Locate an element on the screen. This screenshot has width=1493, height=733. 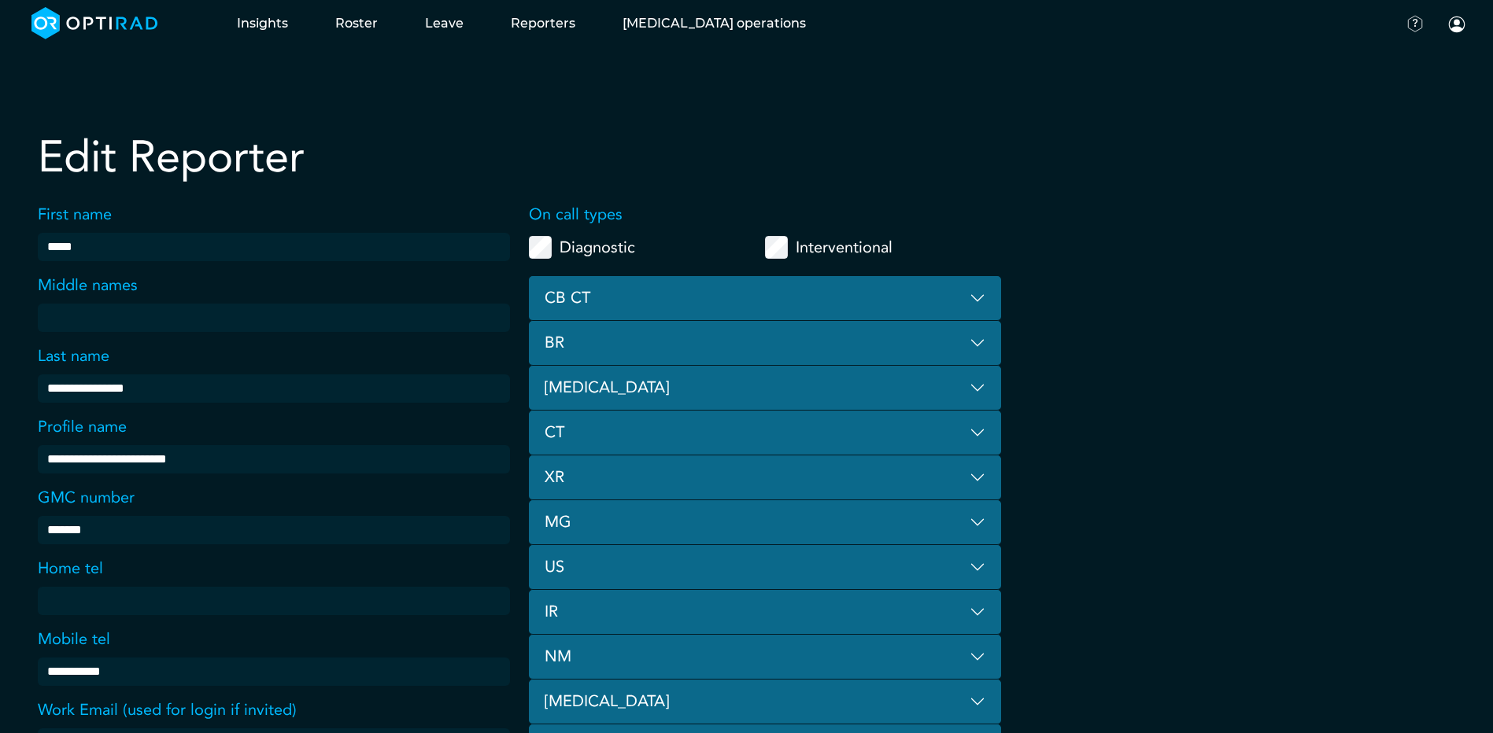
img: brand-opti-rad-logos-blue-and-white-d2f68631ba2948856bd03f2d395fb146ddc8fb01b4b6e9315ea85fa773367... is located at coordinates (94, 23).